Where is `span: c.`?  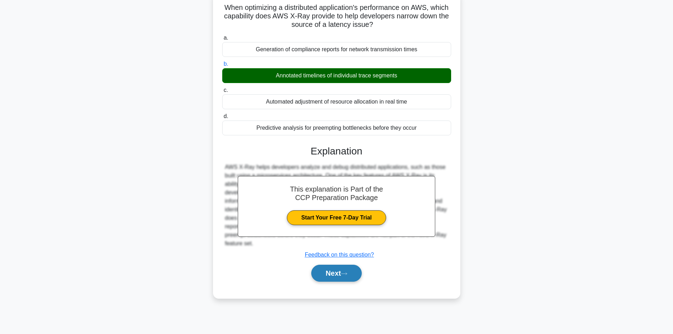 span: c. is located at coordinates (226, 90).